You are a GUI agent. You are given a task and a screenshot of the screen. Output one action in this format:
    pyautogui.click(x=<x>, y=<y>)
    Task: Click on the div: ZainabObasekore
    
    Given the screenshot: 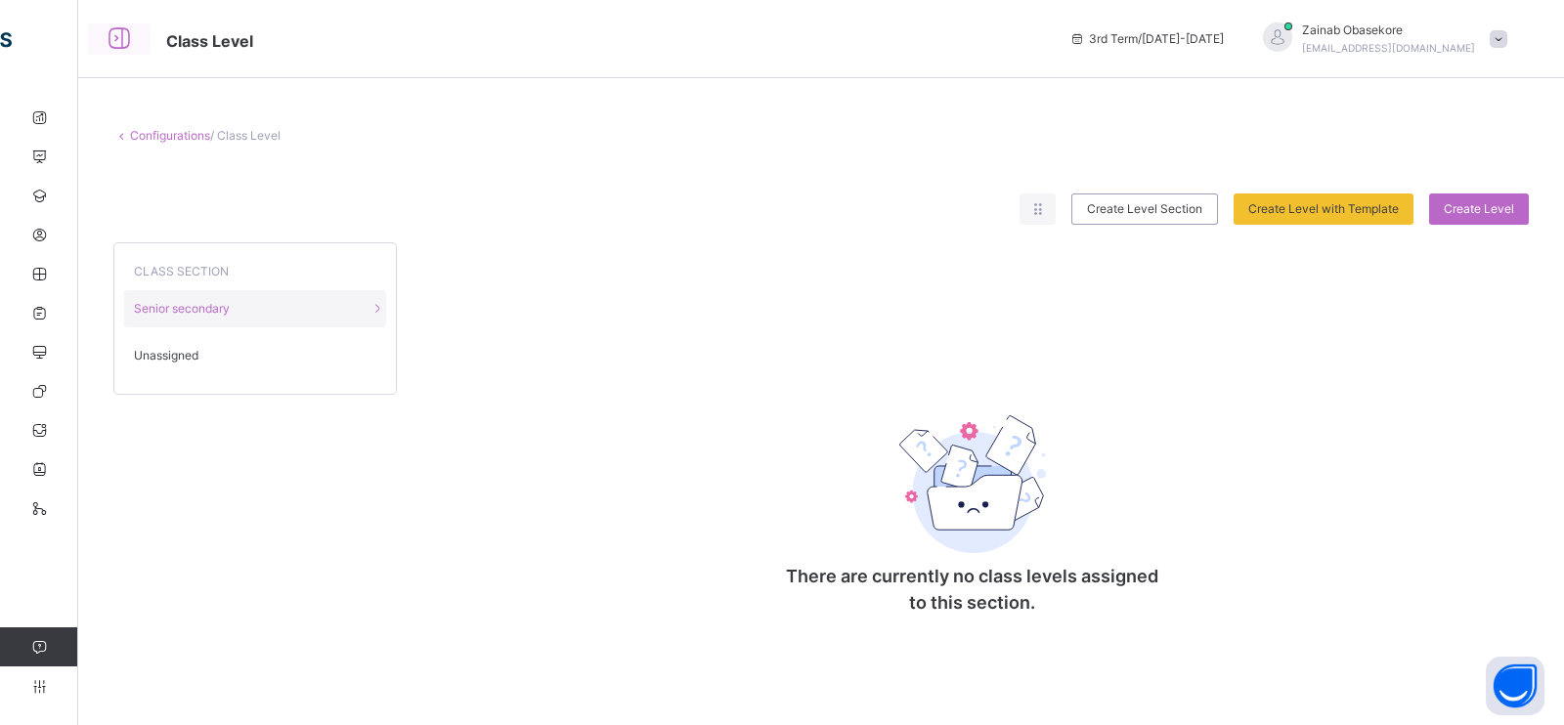 What is the action you would take?
    pyautogui.click(x=1380, y=39)
    